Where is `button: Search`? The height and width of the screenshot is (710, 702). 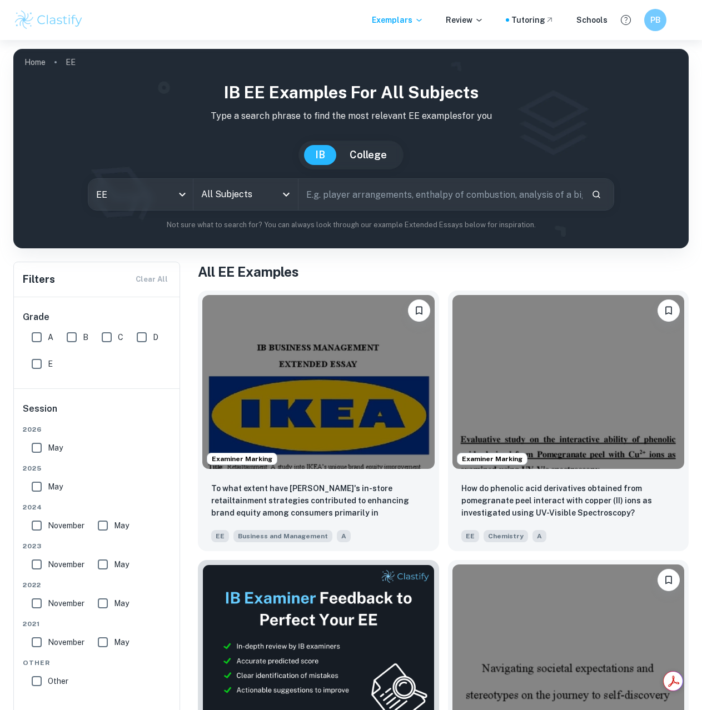
button: Search is located at coordinates (596, 194).